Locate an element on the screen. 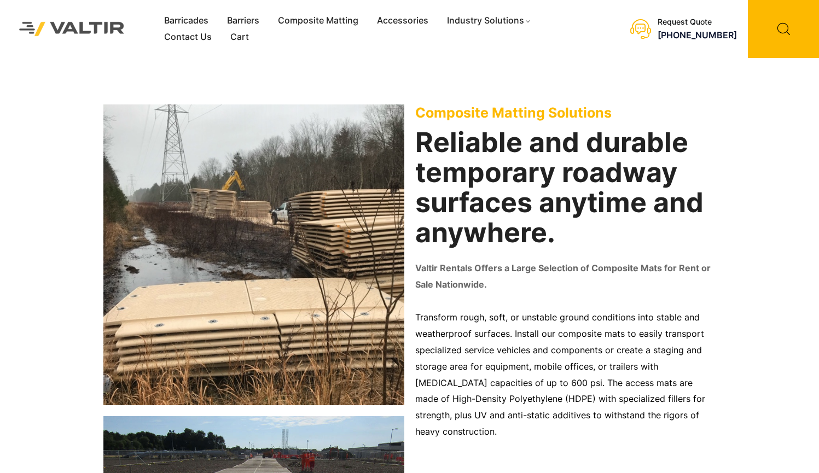 The image size is (819, 473). a: Composite Matting is located at coordinates (318, 21).